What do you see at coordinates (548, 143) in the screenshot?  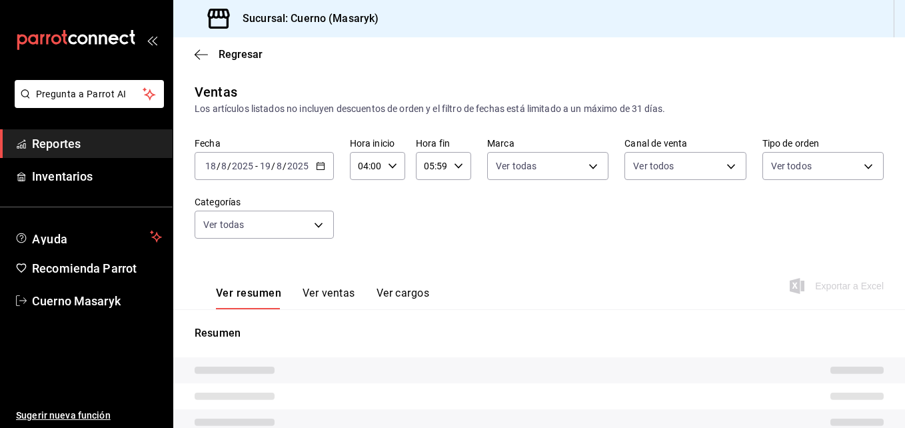 I see `label: Marca` at bounding box center [548, 143].